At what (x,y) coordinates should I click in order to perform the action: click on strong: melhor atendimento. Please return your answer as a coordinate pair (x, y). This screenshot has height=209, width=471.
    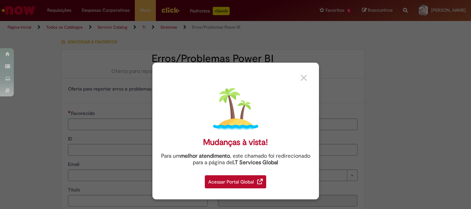
    Looking at the image, I should click on (205, 156).